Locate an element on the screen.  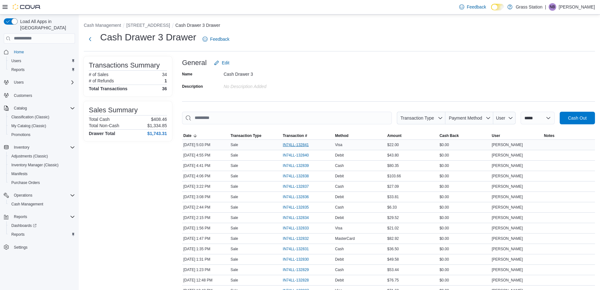
button: Catalog is located at coordinates (39, 108).